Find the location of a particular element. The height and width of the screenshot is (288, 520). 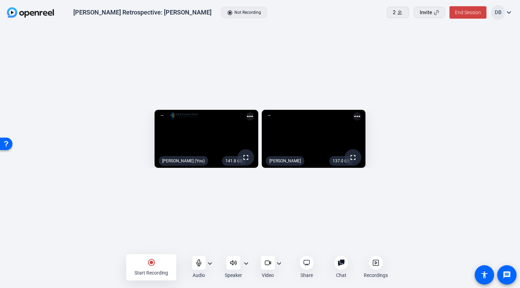

div: DB is located at coordinates (498, 12).